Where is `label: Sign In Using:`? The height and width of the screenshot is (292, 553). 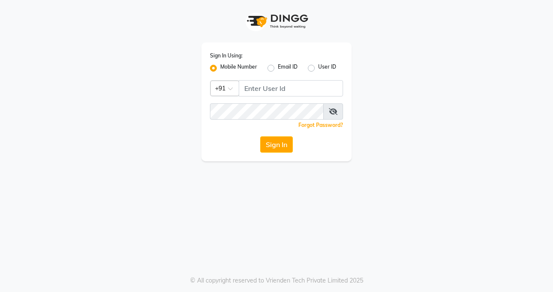
label: Sign In Using: is located at coordinates (226, 56).